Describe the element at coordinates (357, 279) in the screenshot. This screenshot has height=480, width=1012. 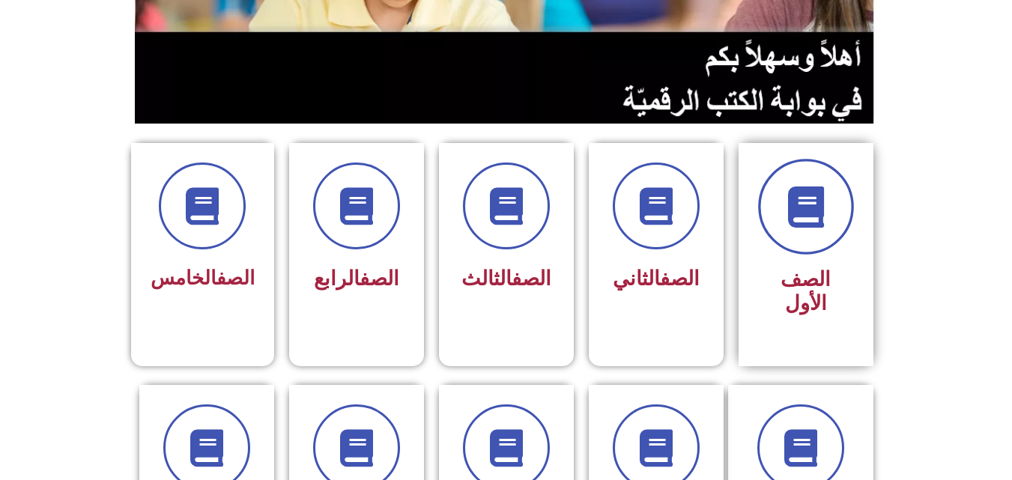
I see `span: الرابع` at that location.